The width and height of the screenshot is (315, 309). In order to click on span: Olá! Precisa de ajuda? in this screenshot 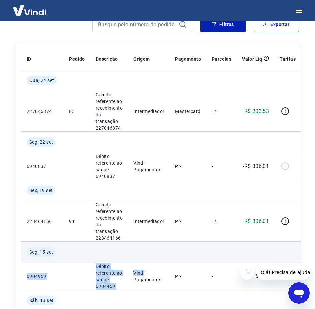, I will do `click(30, 7)`.